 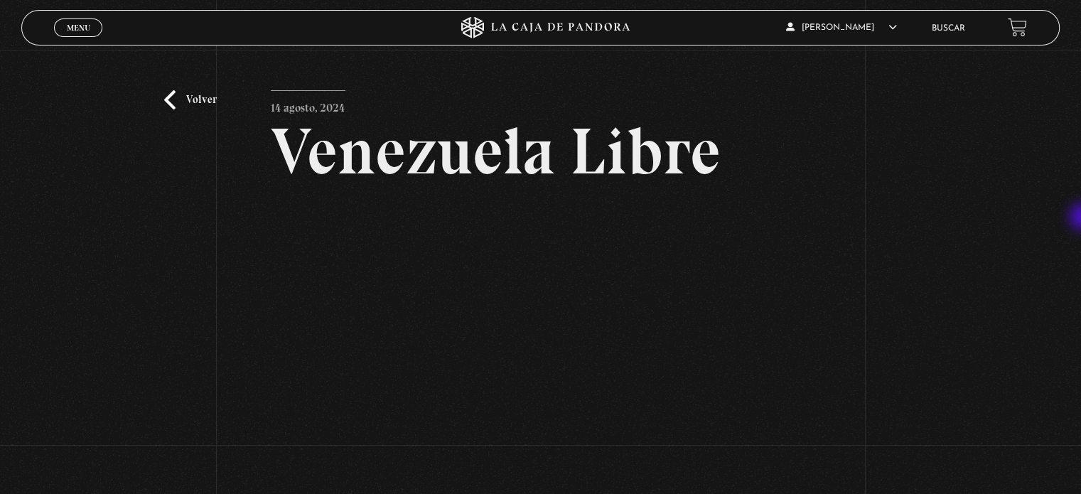 I want to click on p: 14 agosto, 2024, so click(x=308, y=104).